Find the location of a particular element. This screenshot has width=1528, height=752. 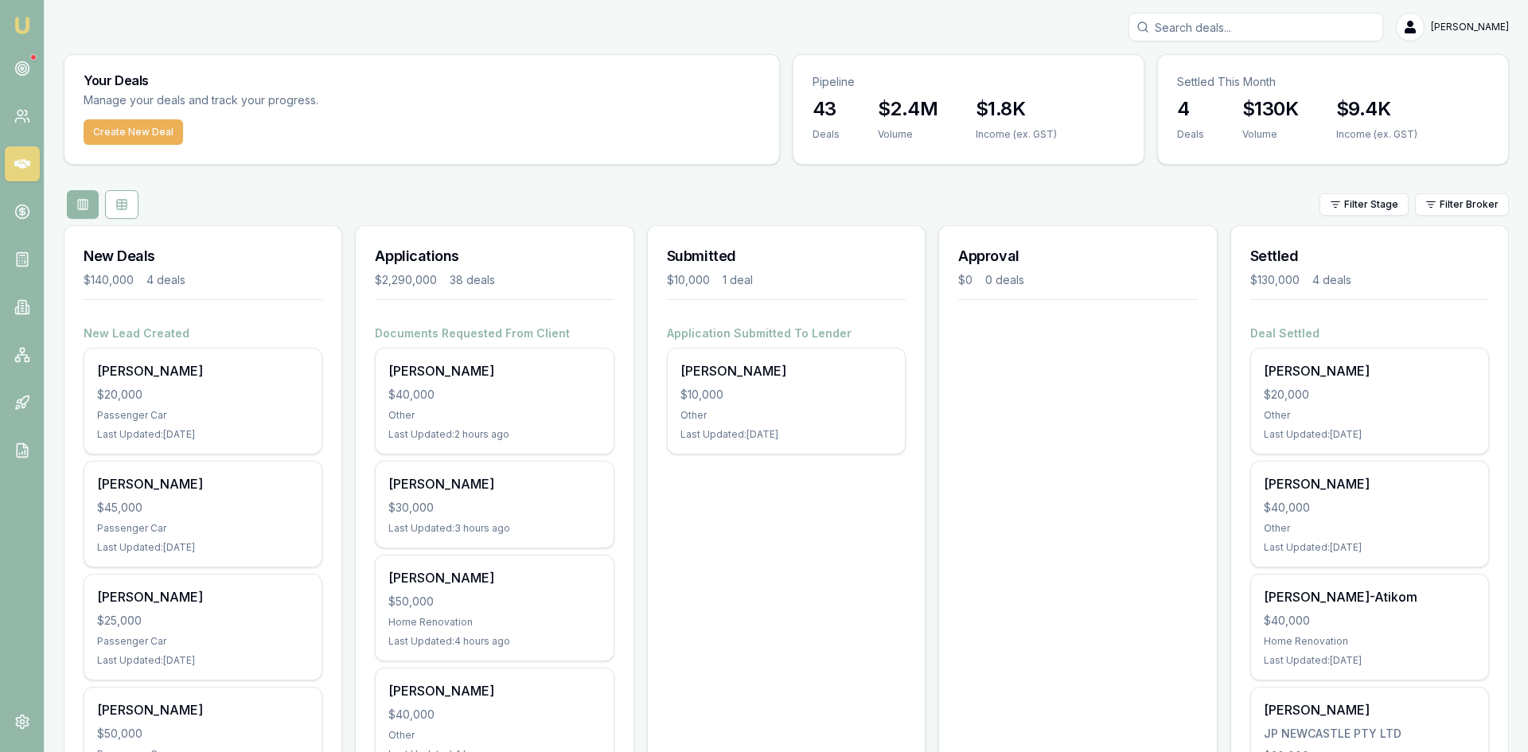

h3: Approval is located at coordinates (1077, 256).